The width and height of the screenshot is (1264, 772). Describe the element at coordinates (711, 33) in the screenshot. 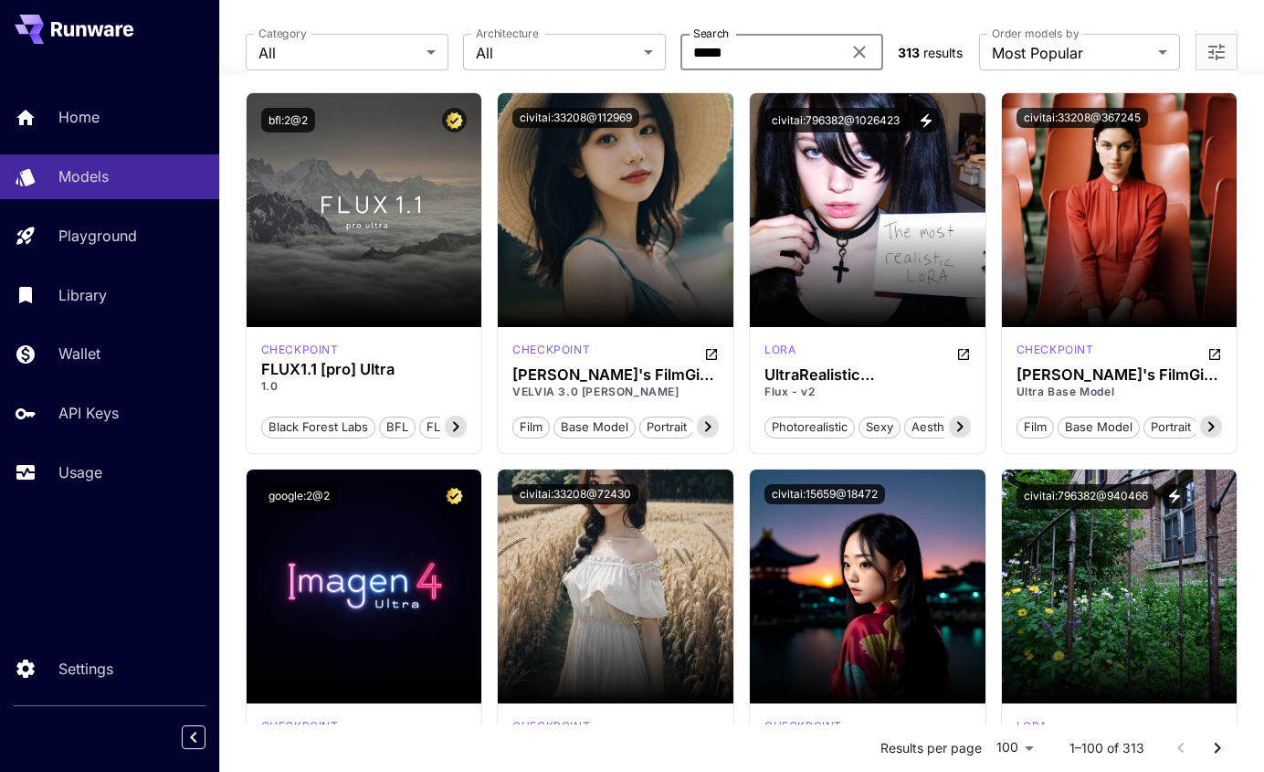

I see `label: Search` at that location.